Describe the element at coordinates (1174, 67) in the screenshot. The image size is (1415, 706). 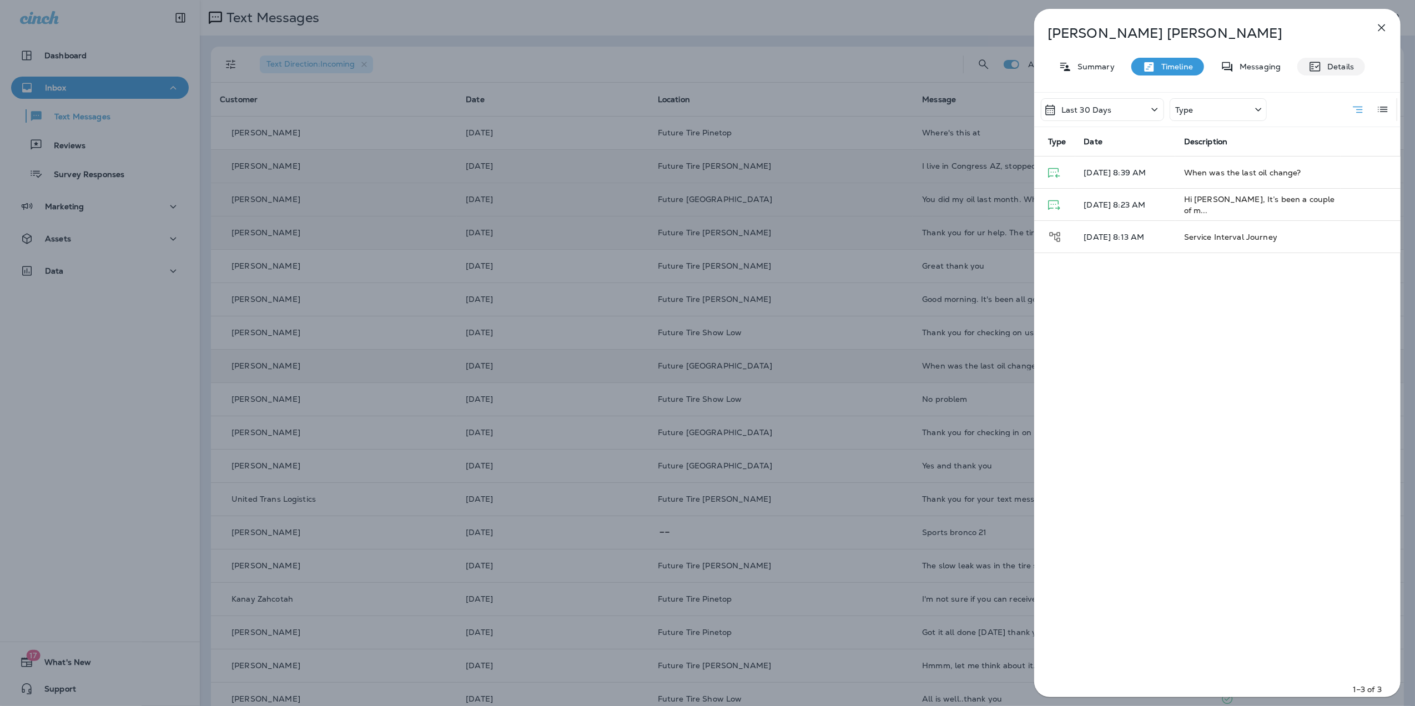
I see `p: Timeline` at that location.